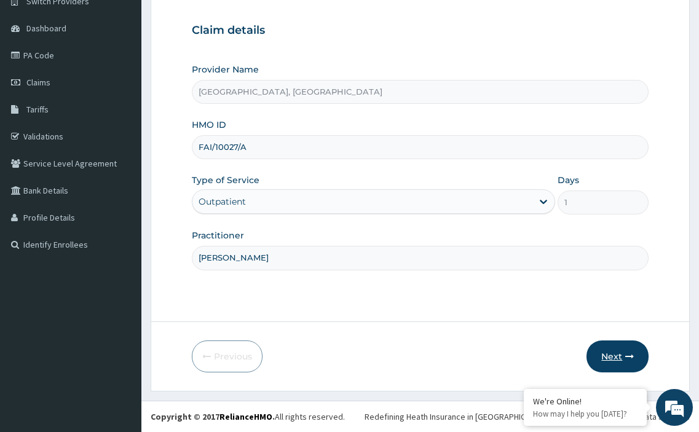 The image size is (699, 432). What do you see at coordinates (421, 147) in the screenshot?
I see `input: Enter HMO ID` at bounding box center [421, 147].